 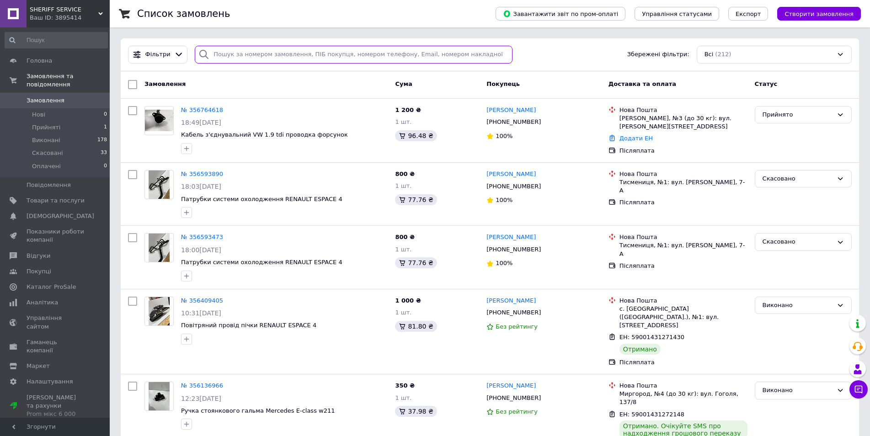 What do you see at coordinates (64, 10) in the screenshot?
I see `span: SHERIFF SERVICE` at bounding box center [64, 10].